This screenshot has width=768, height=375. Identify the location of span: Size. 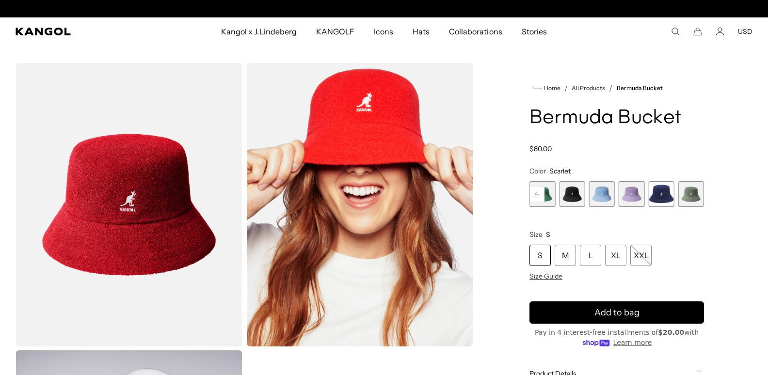
(536, 235).